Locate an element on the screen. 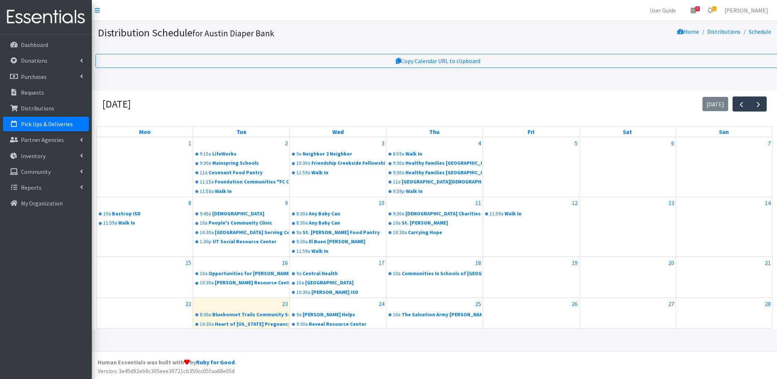  a: September 17, 2025 is located at coordinates (381, 263).